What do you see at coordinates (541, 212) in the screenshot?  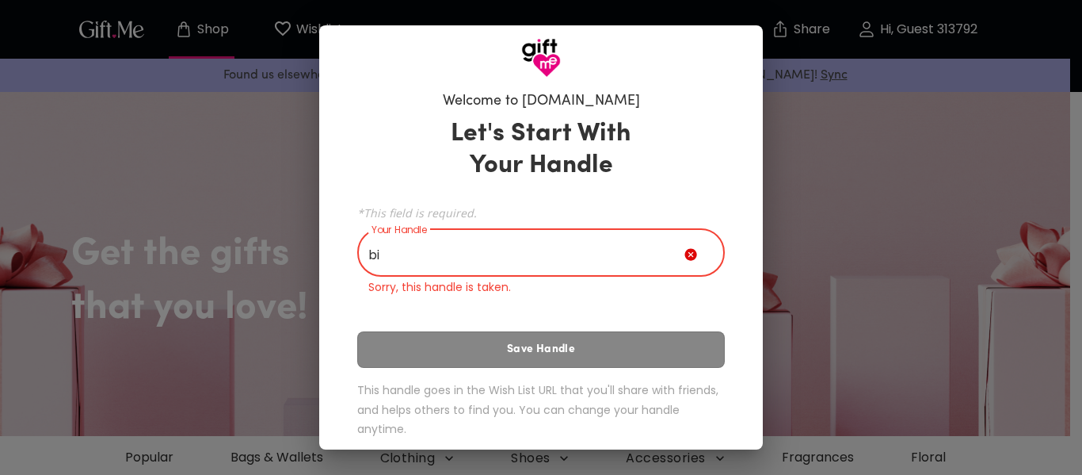 I see `span: *This field is required.` at bounding box center [541, 212].